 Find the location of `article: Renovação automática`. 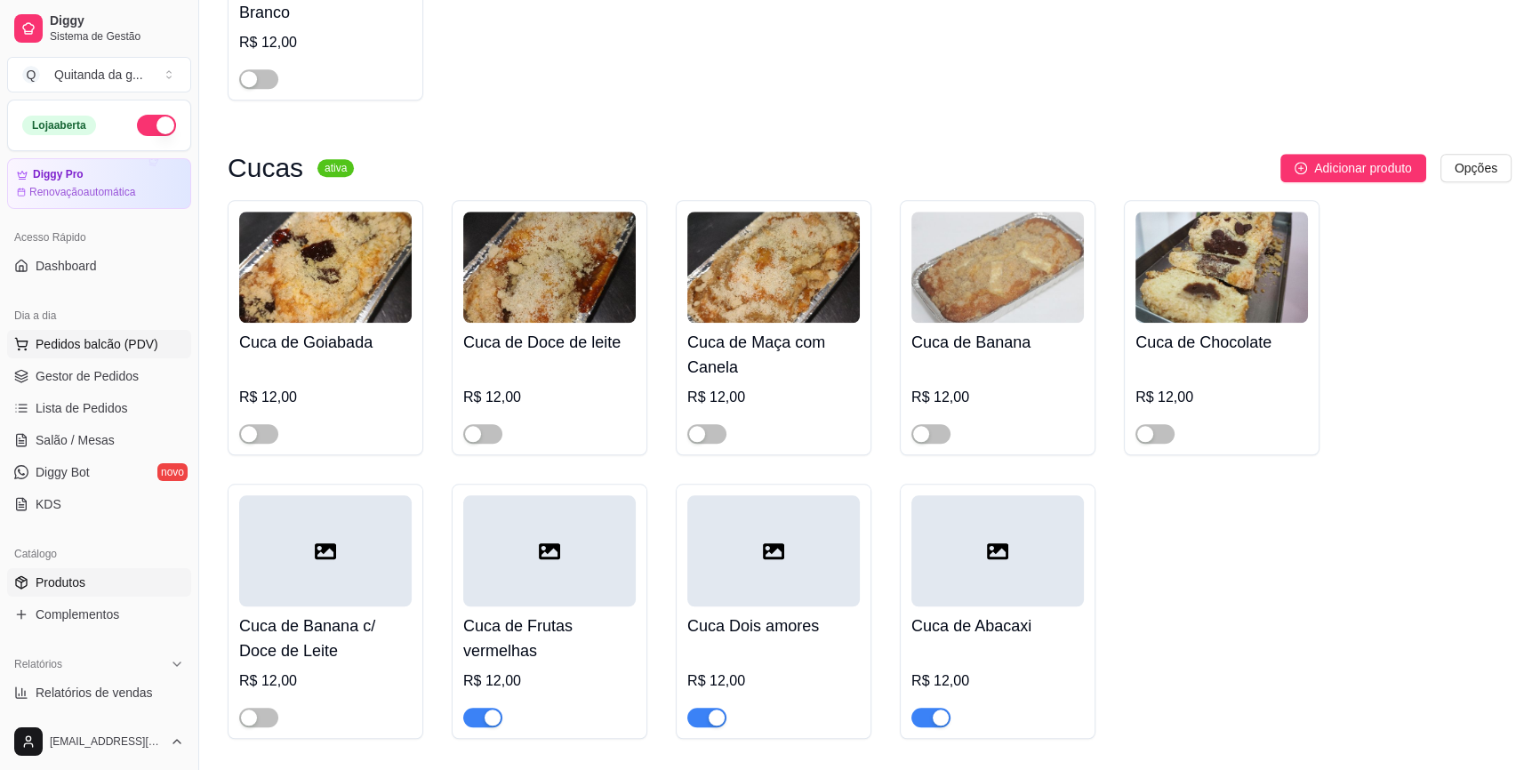

article: Renovação automática is located at coordinates (82, 192).